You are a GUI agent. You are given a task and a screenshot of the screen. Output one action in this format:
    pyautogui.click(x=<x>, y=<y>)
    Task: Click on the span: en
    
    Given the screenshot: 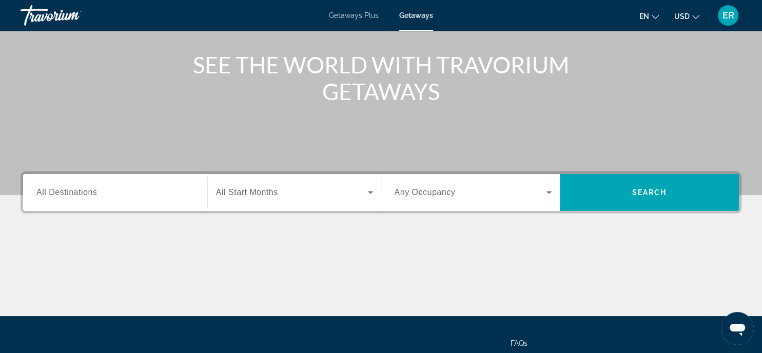 What is the action you would take?
    pyautogui.click(x=644, y=16)
    